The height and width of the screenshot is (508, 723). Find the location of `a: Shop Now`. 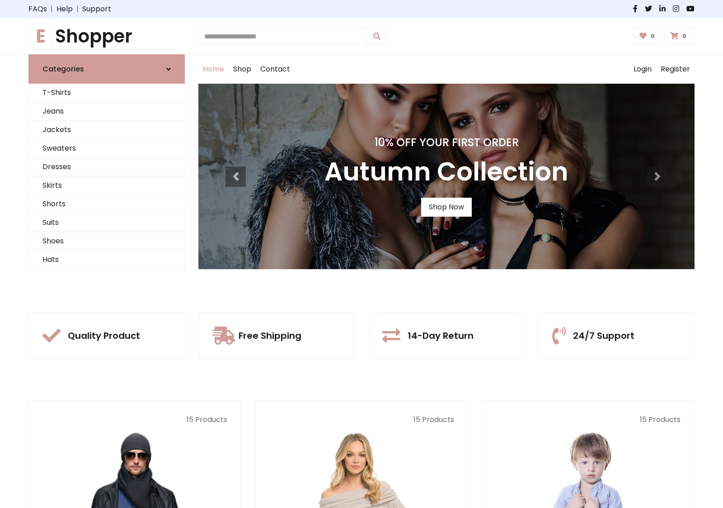

a: Shop Now is located at coordinates (447, 207).